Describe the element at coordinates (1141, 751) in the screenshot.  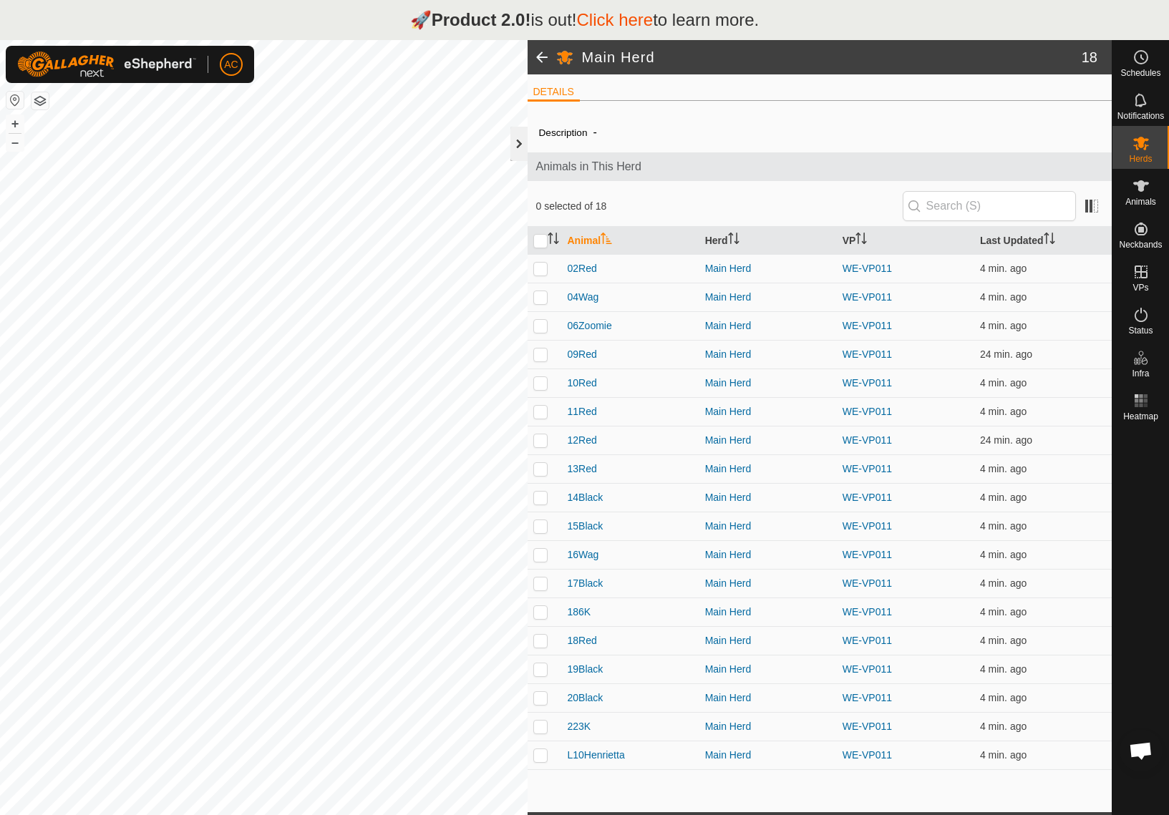
I see `div: Open chat` at that location.